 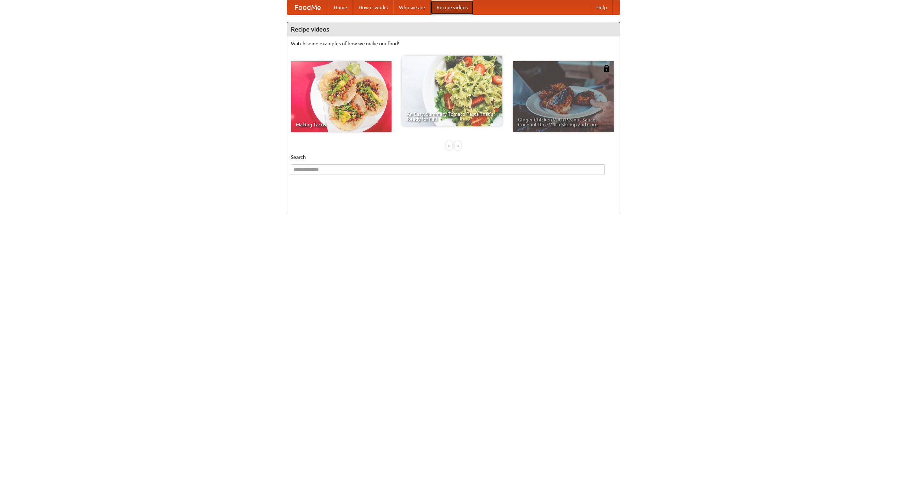 What do you see at coordinates (308, 7) in the screenshot?
I see `a: FoodMe` at bounding box center [308, 7].